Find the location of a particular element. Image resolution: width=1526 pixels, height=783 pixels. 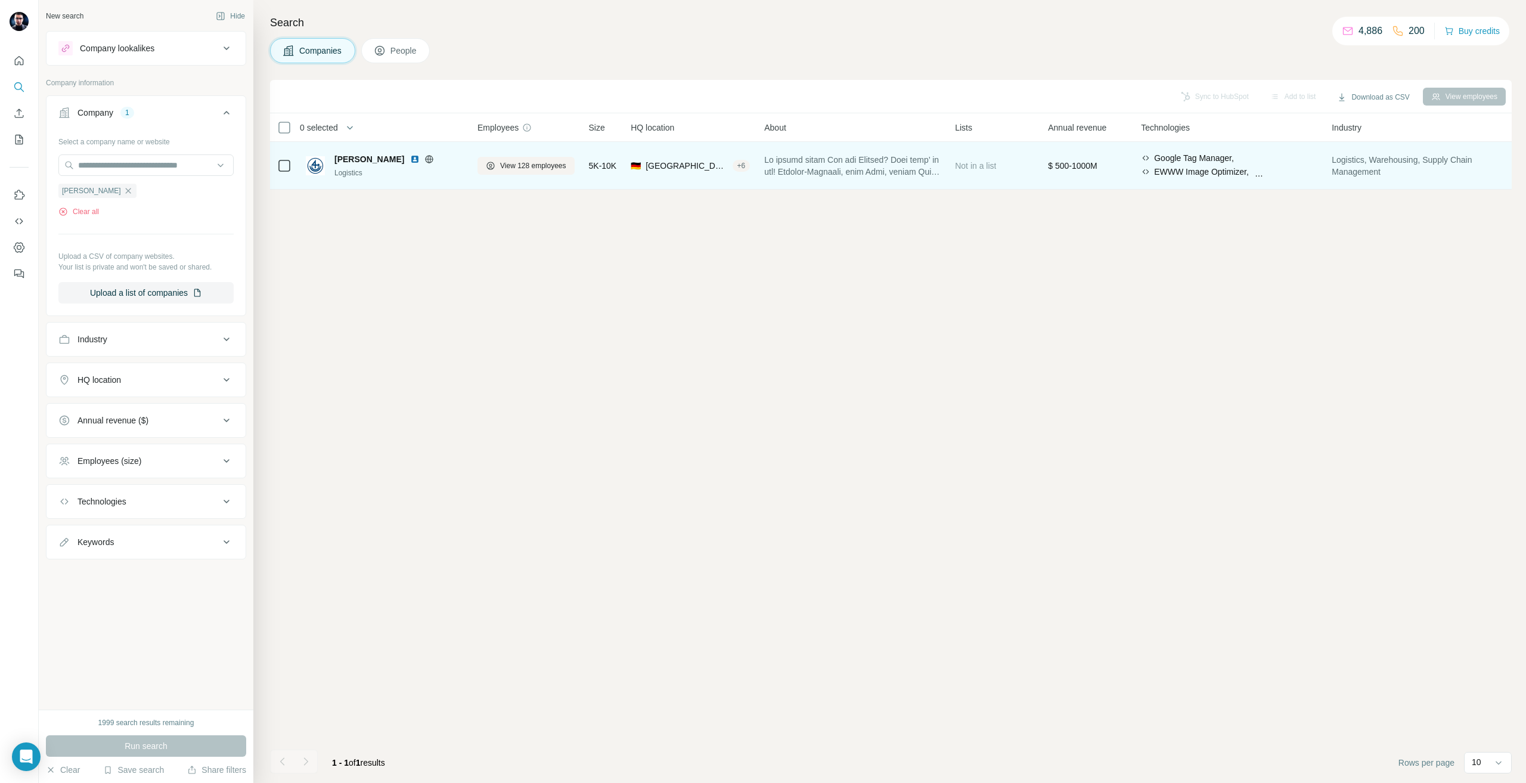

span: Rows per page is located at coordinates (1427, 763).